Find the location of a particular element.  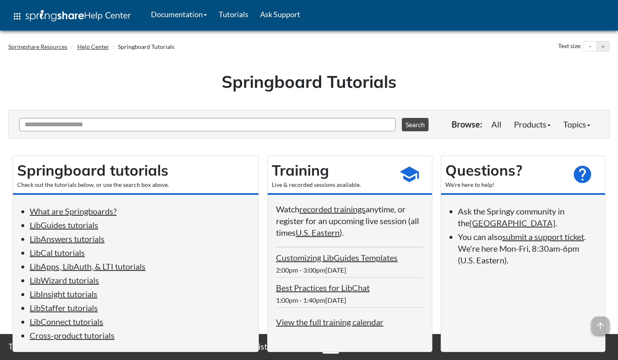

a: Help Center is located at coordinates (93, 46).